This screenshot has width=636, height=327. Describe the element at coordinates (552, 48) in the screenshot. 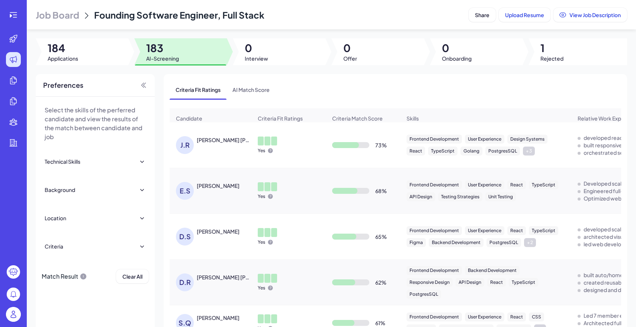

I see `span: 1` at that location.